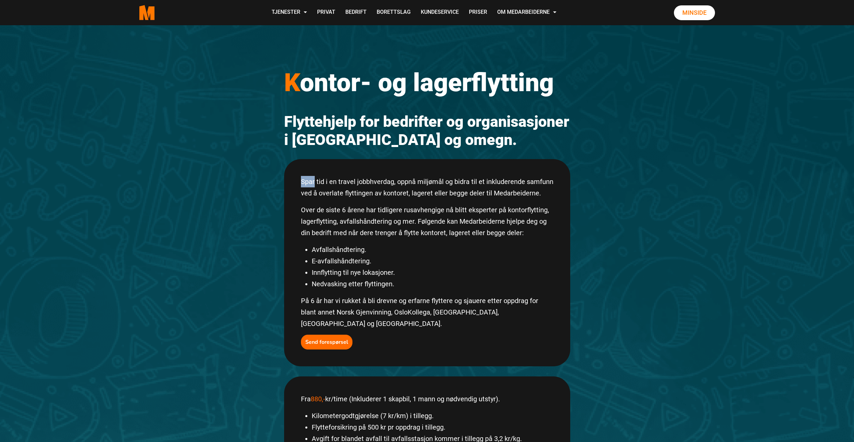 This screenshot has height=442, width=854. What do you see at coordinates (427, 399) in the screenshot?
I see `p: Fra kr/time (Inkluderer 1 skapbil, 1 mann og nødvendig utstyr).` at bounding box center [427, 399].